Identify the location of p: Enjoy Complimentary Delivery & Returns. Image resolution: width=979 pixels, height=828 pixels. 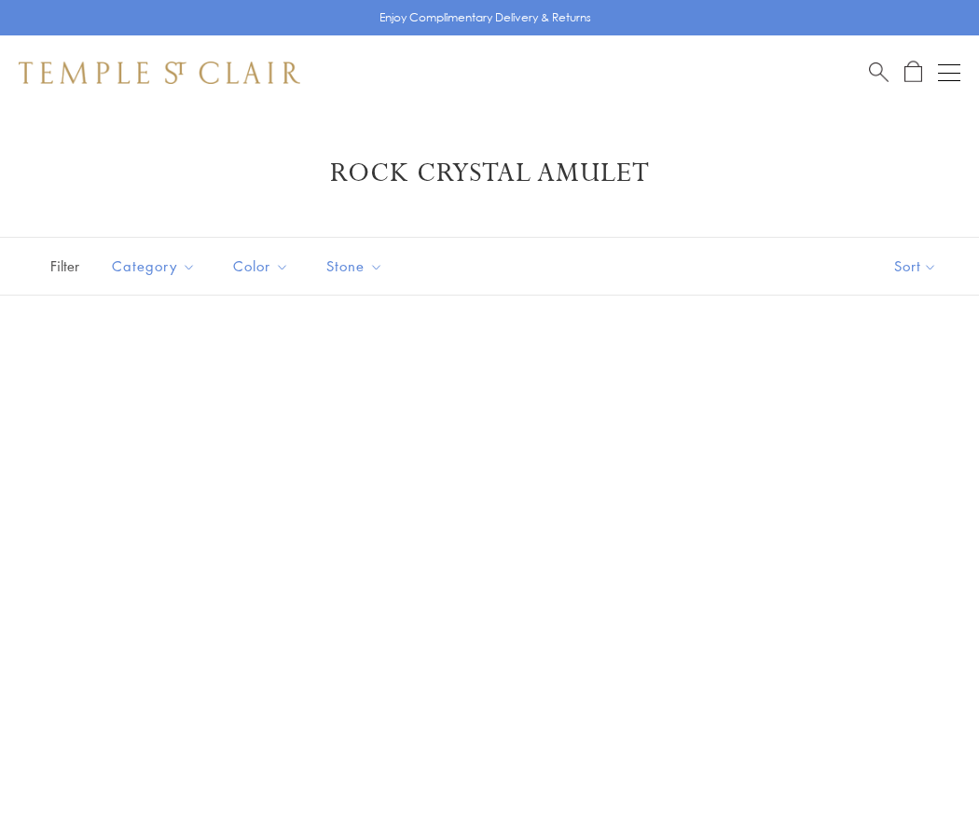
(485, 18).